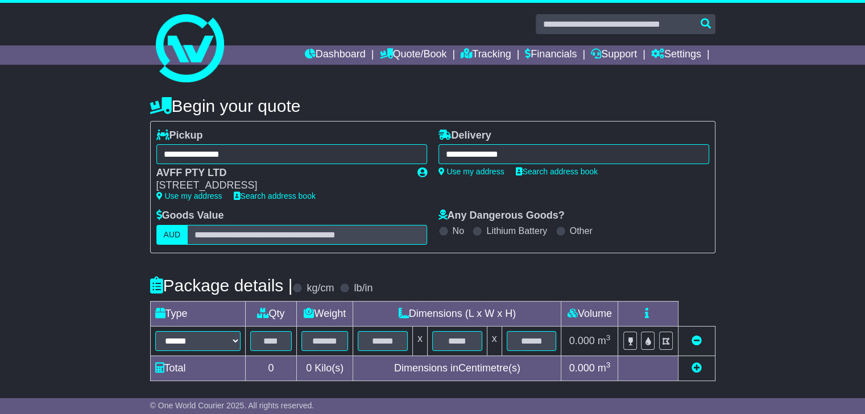 This screenshot has height=414, width=865. I want to click on h4: Begin your quote, so click(433, 106).